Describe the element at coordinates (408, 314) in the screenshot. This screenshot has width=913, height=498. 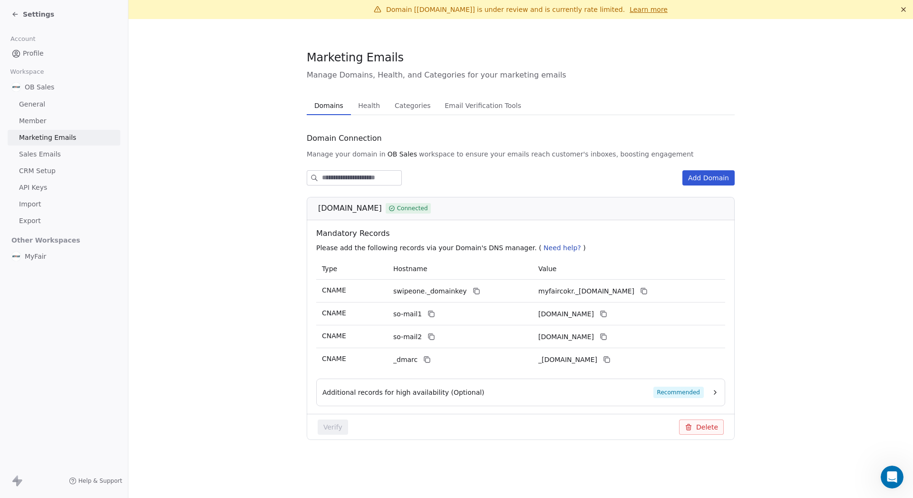
I see `span: so-mail1` at that location.